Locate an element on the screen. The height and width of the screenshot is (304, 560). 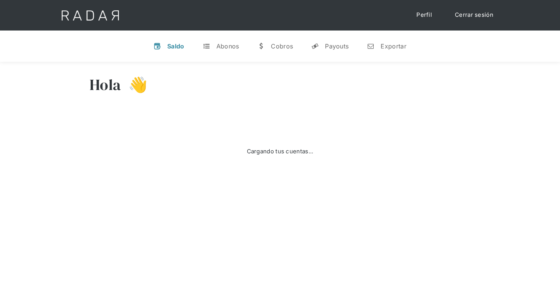
a: Cerrar sesión is located at coordinates (474, 15).